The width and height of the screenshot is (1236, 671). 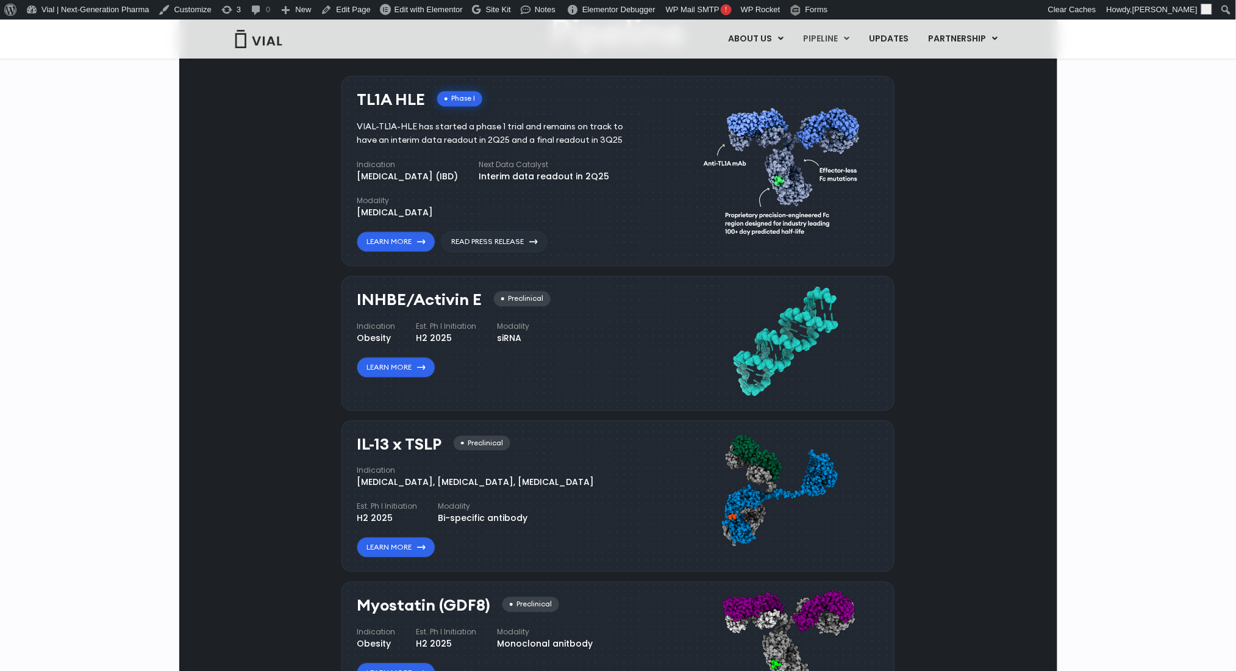 What do you see at coordinates (544, 165) in the screenshot?
I see `h4: Next Data Catalyst` at bounding box center [544, 165].